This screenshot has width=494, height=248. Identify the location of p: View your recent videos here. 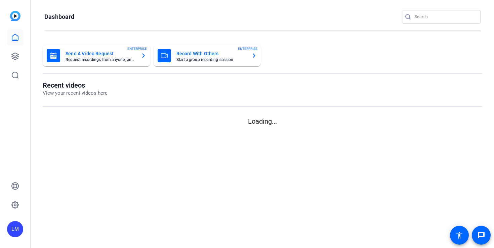
(75, 93).